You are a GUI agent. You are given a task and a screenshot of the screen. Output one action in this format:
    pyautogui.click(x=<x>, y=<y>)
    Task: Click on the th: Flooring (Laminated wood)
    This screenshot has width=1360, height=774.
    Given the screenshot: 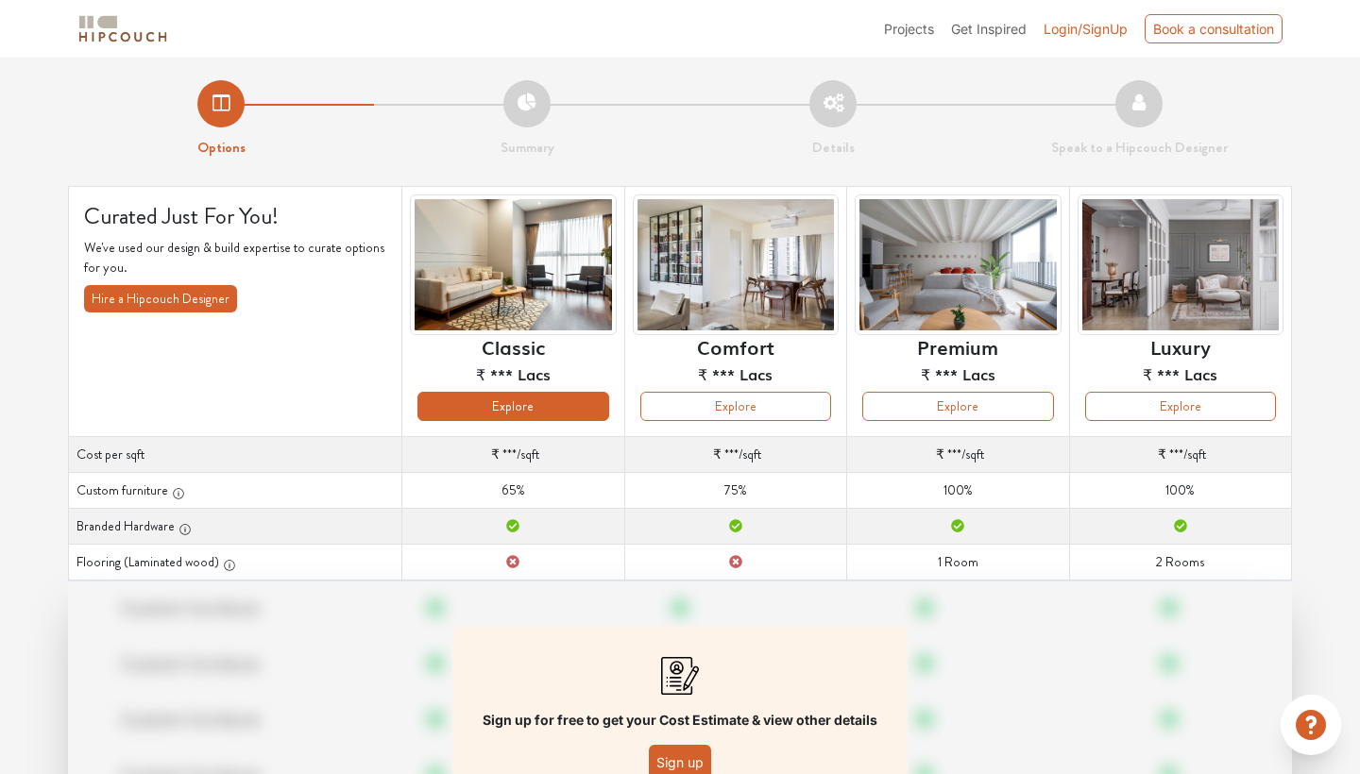 What is the action you would take?
    pyautogui.click(x=235, y=563)
    